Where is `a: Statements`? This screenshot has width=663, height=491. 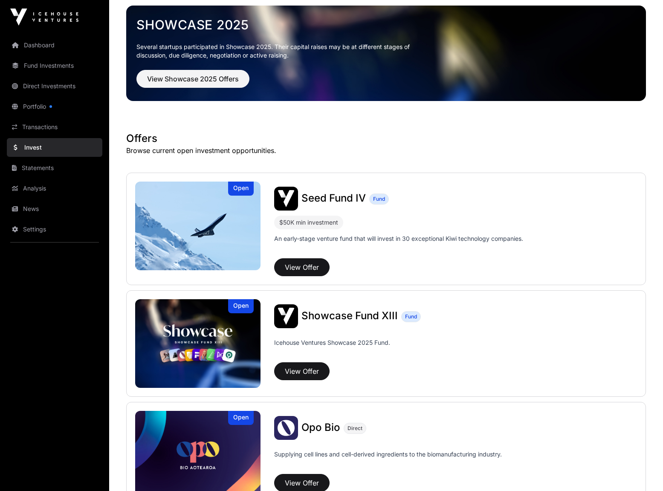 a: Statements is located at coordinates (55, 168).